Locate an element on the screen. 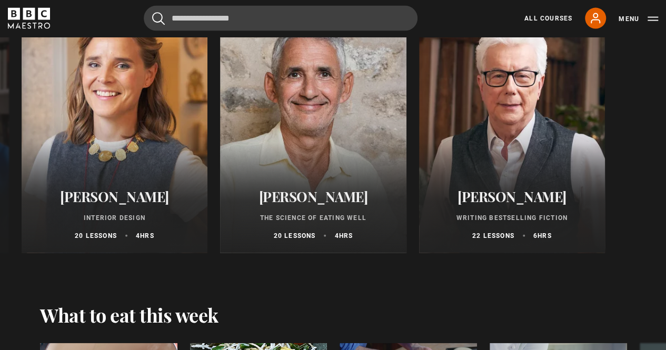 The height and width of the screenshot is (350, 666). a: BBC Maestro is located at coordinates (29, 18).